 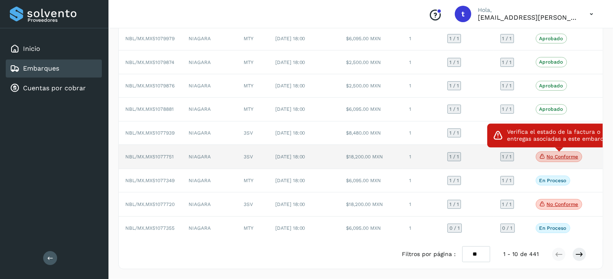 What do you see at coordinates (150, 109) in the screenshot?
I see `span: NBL/MX.MX51078881` at bounding box center [150, 109].